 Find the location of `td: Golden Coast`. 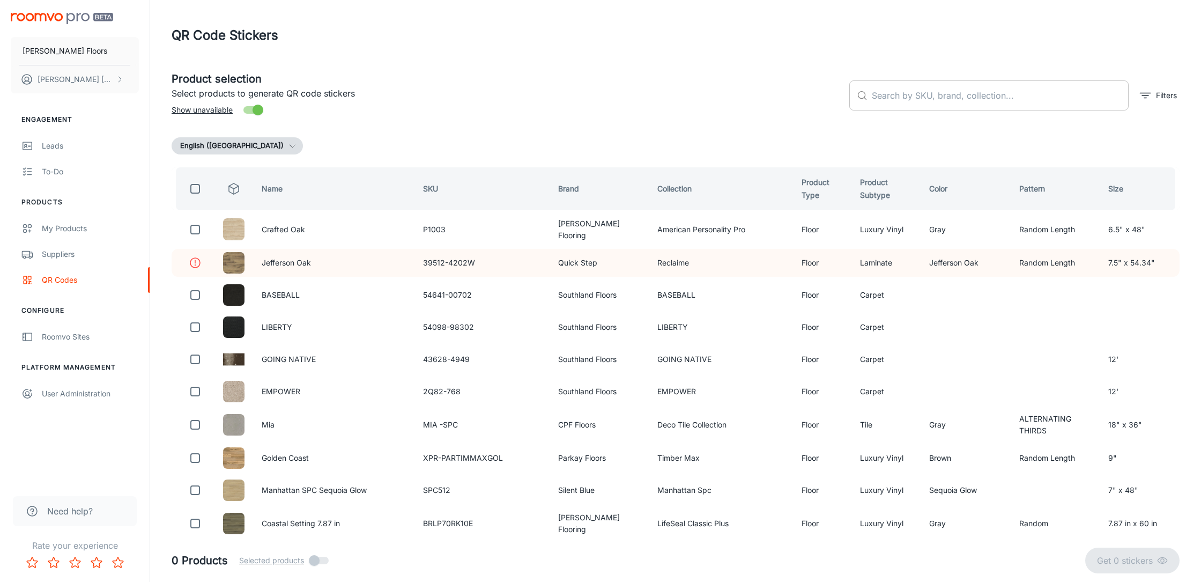

td: Golden Coast is located at coordinates (333, 458).